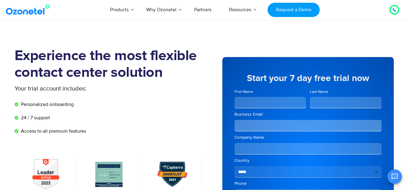  I want to click on label: First Name, so click(270, 92).